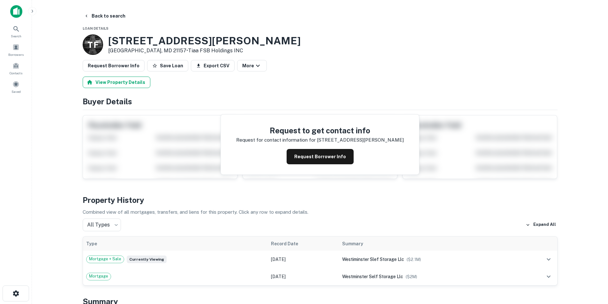 The width and height of the screenshot is (608, 304). What do you see at coordinates (320, 200) in the screenshot?
I see `h4: Property History` at bounding box center [320, 200].